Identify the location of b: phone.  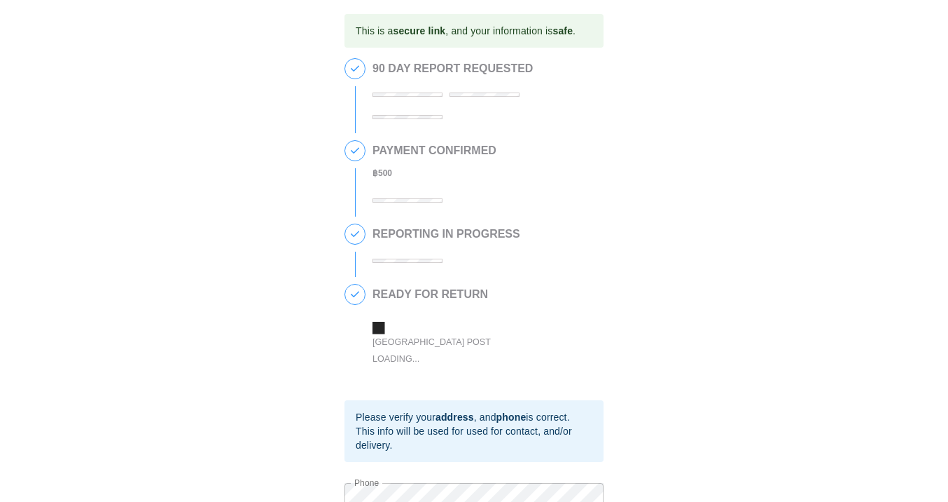
(511, 417).